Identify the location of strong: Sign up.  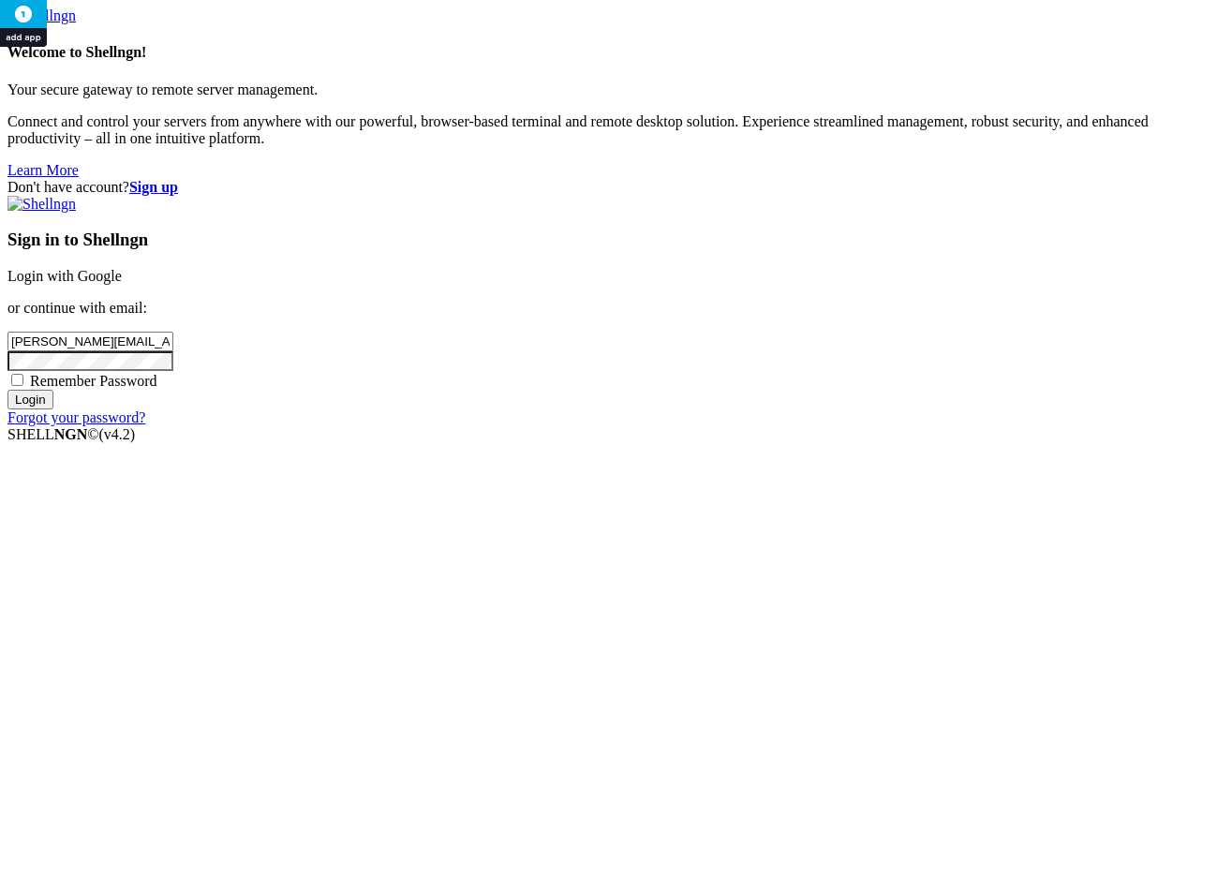
(154, 186).